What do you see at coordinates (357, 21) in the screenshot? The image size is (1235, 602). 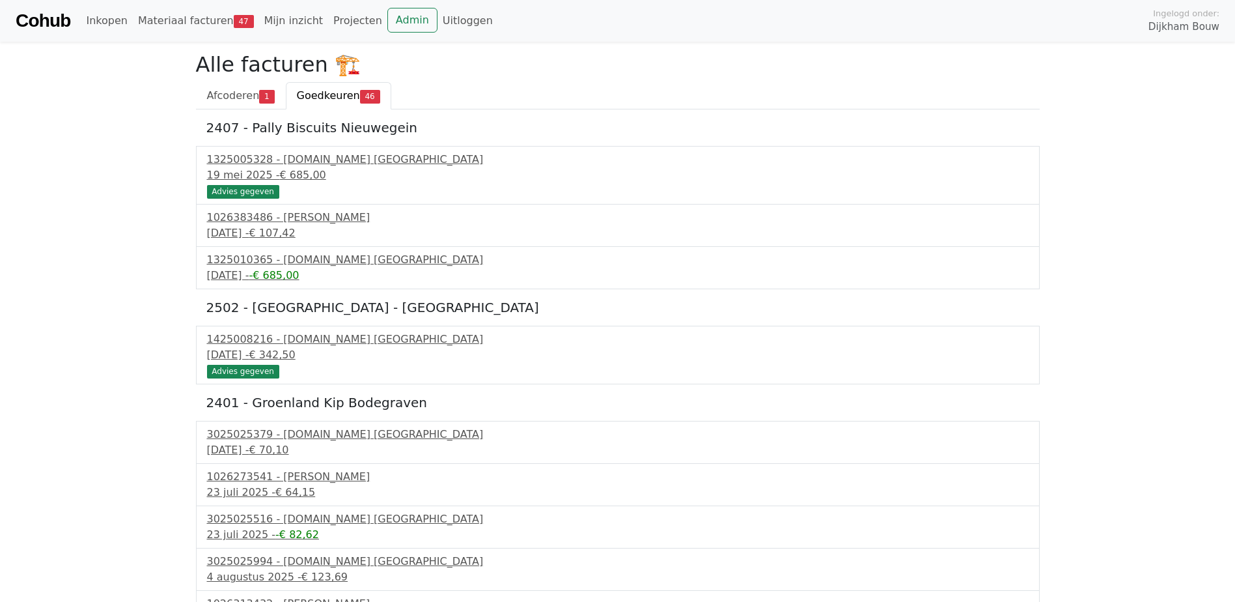 I see `a: Projecten` at bounding box center [357, 21].